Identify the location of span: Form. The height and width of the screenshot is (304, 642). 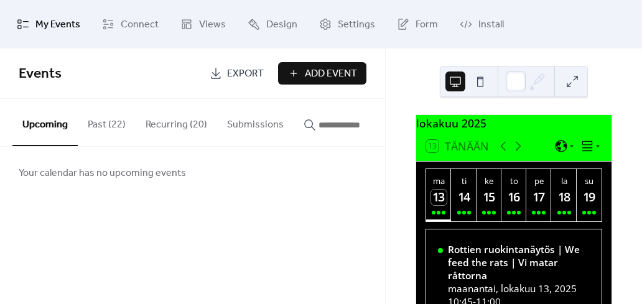
(426, 25).